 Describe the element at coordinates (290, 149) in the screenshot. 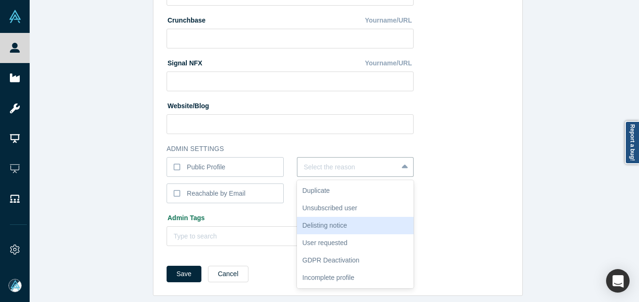

I see `h3: Admin Settings` at that location.